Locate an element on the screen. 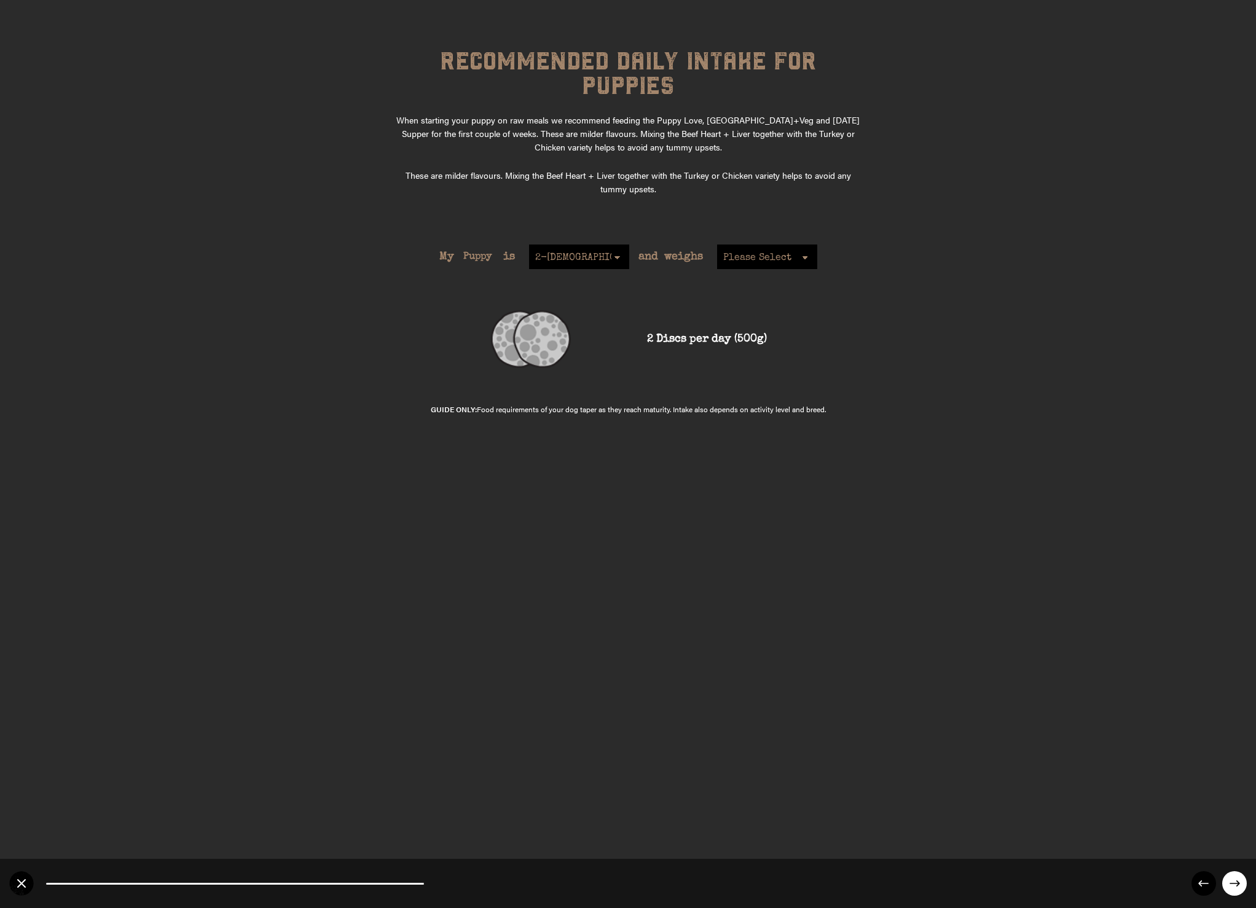  div: 2 Discs per day (500g) is located at coordinates (707, 339).